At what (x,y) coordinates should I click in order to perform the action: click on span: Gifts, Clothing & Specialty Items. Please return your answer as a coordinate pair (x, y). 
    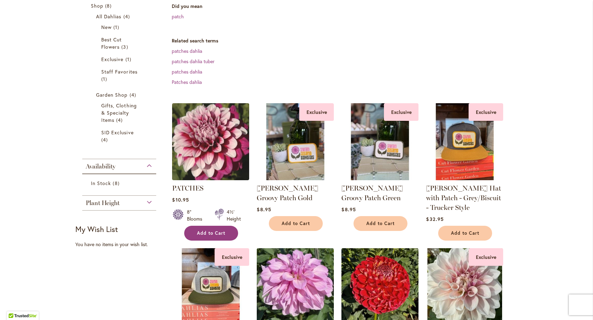
    Looking at the image, I should click on (119, 113).